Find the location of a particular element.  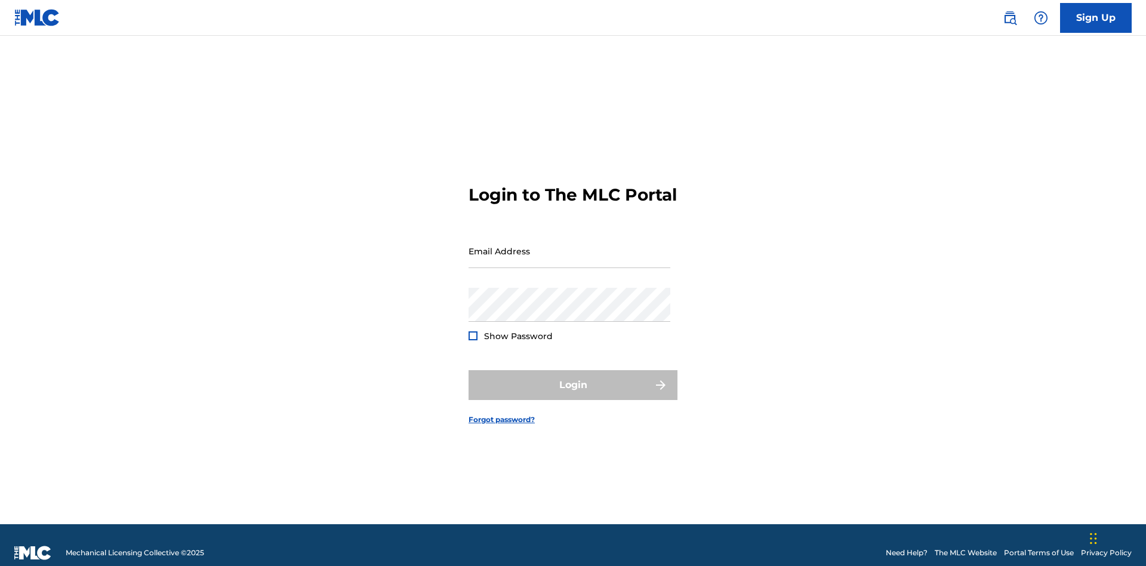

img: help is located at coordinates (1041, 18).